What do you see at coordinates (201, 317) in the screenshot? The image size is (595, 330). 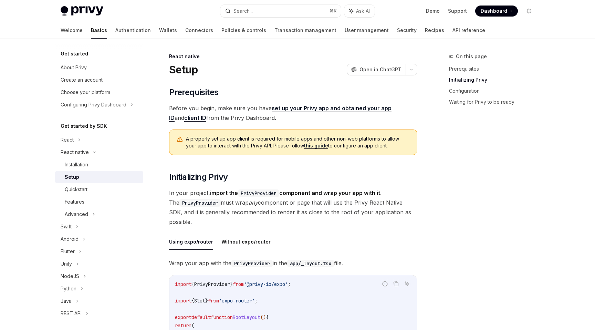 I see `span: default` at bounding box center [201, 317].